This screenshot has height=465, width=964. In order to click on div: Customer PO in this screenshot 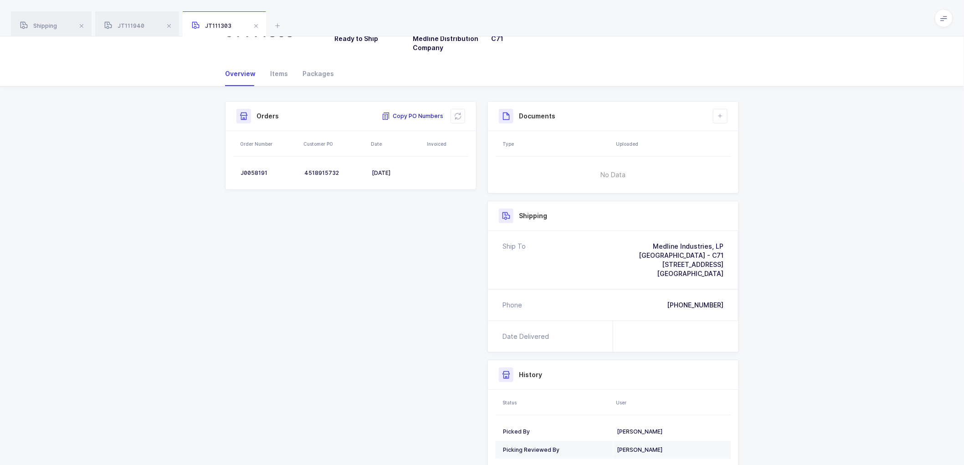, I will do `click(334, 144)`.